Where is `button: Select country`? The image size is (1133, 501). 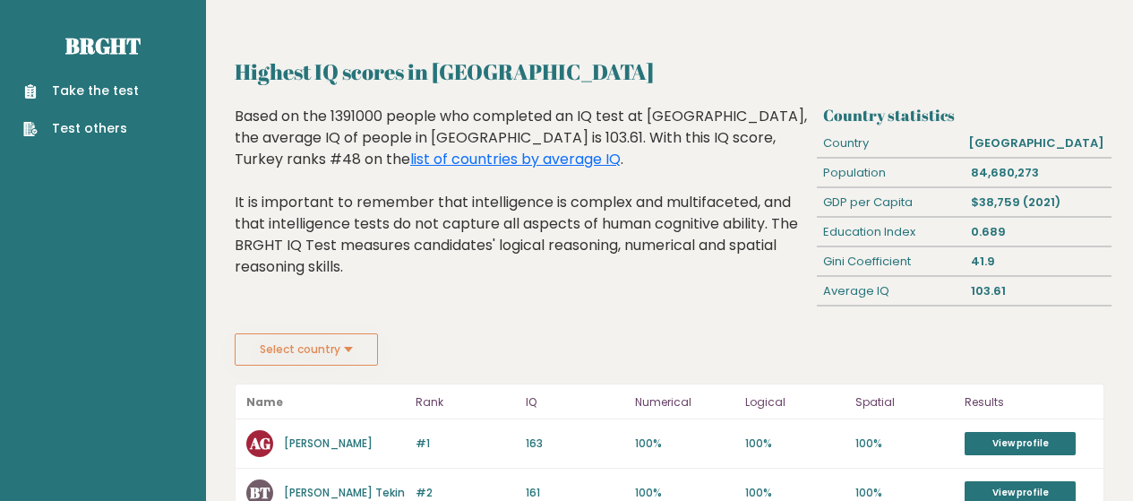 button: Select country is located at coordinates (306, 349).